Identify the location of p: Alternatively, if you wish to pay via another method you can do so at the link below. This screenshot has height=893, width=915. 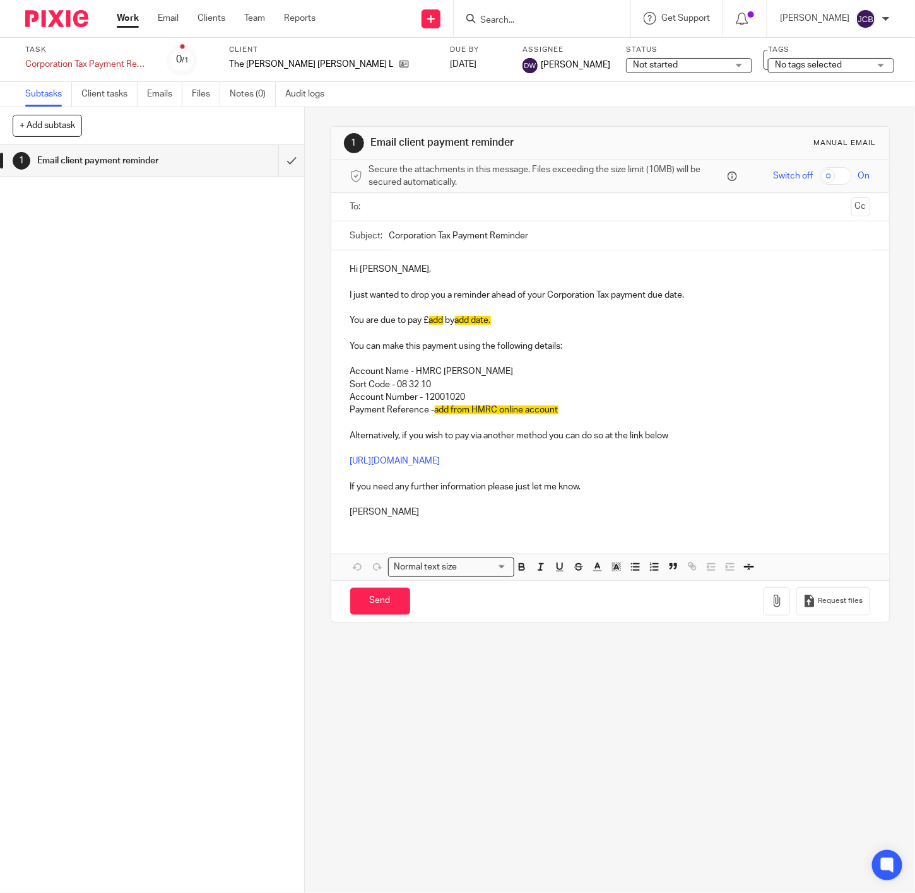
(610, 436).